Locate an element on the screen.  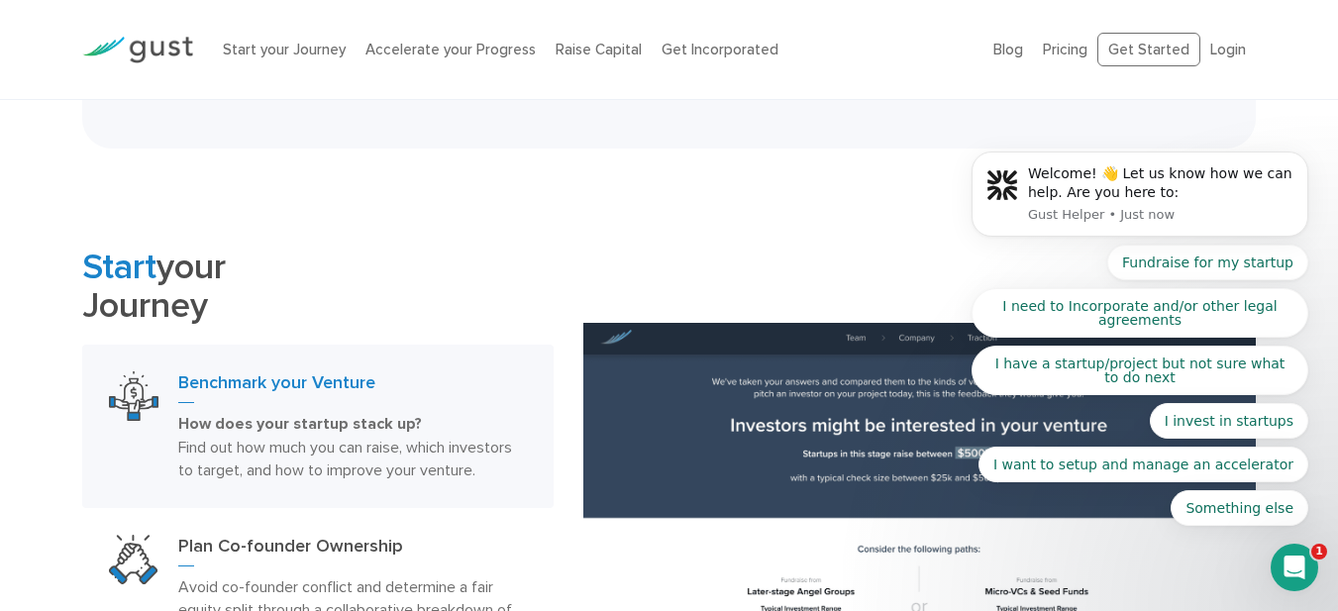
a: Raise Capital is located at coordinates (598, 50).